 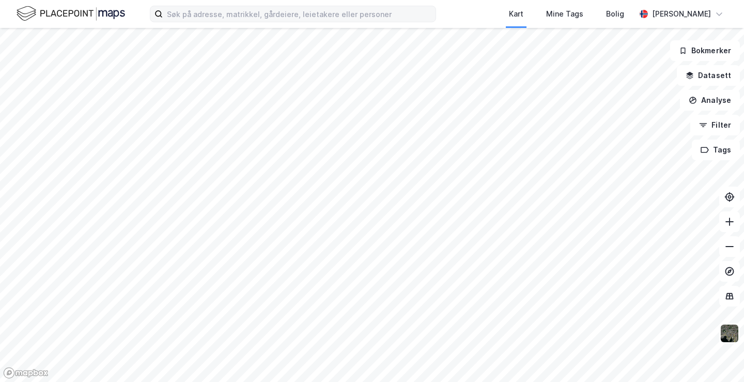 I want to click on button: Datasett, so click(x=708, y=75).